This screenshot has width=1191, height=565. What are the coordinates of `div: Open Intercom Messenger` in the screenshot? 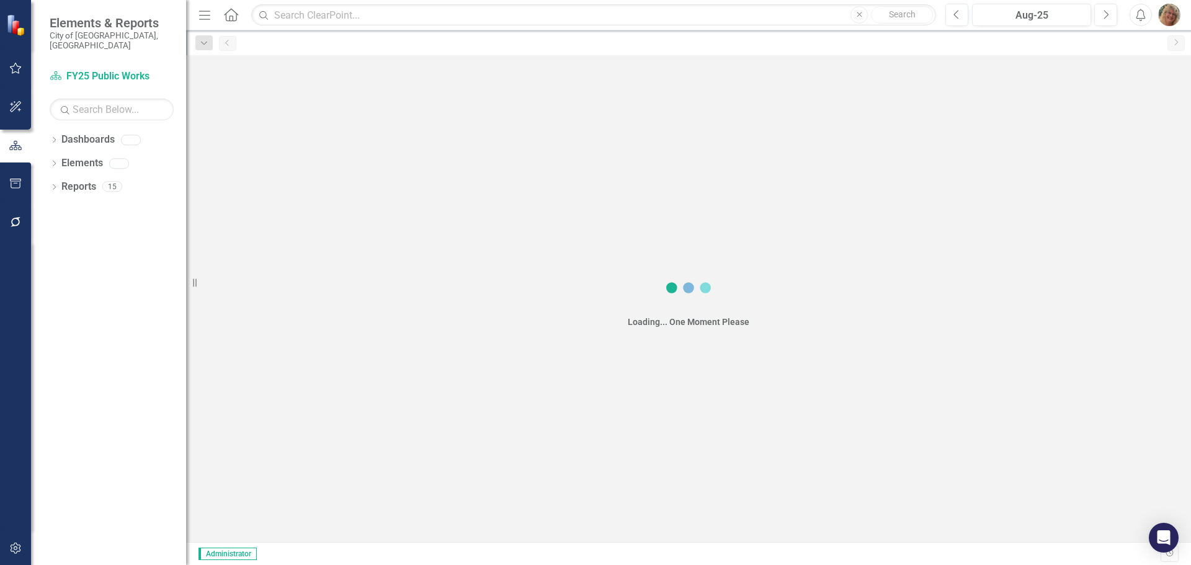 It's located at (1163, 538).